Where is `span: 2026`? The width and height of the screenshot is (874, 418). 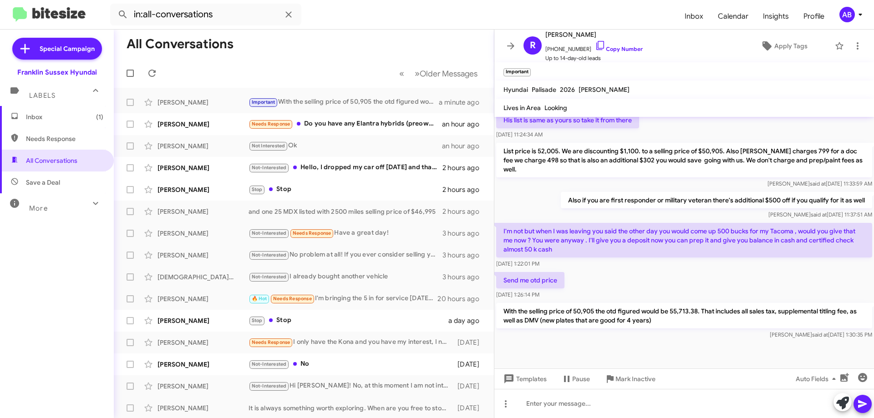
span: 2026 is located at coordinates (567, 90).